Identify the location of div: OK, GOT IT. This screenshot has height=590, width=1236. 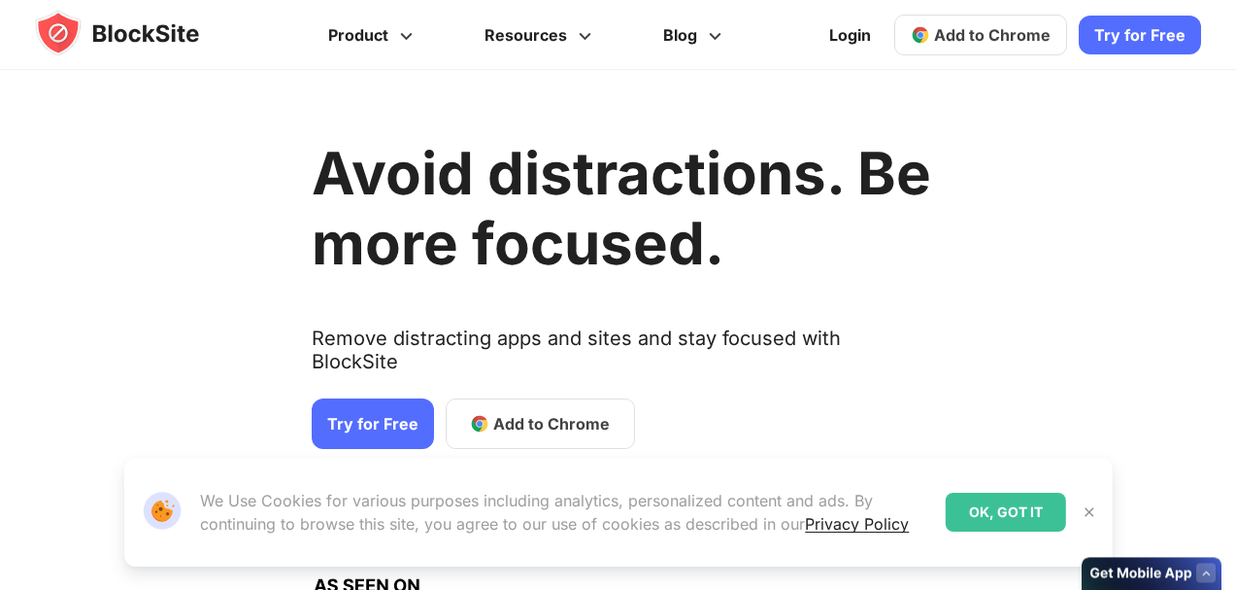
(1006, 512).